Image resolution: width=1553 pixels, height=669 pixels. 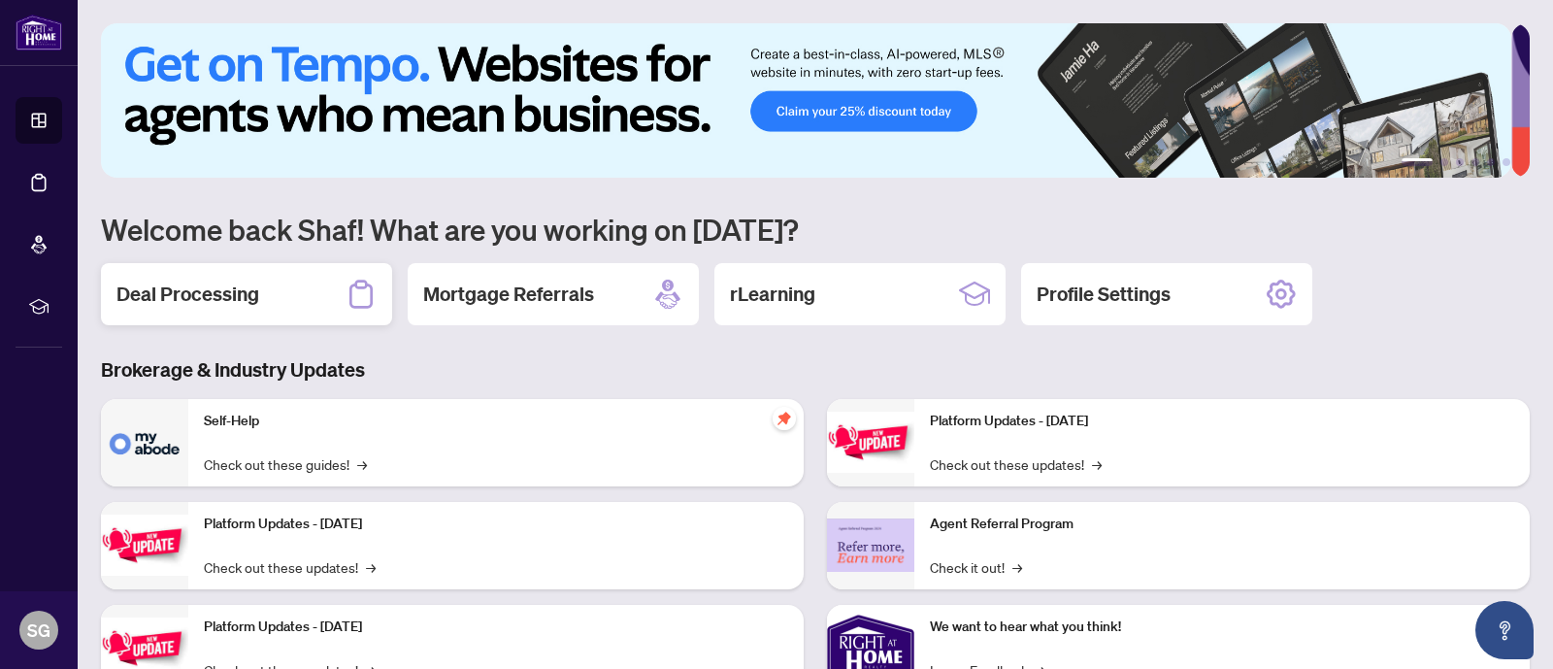 I want to click on a: Check it out!→, so click(x=975, y=567).